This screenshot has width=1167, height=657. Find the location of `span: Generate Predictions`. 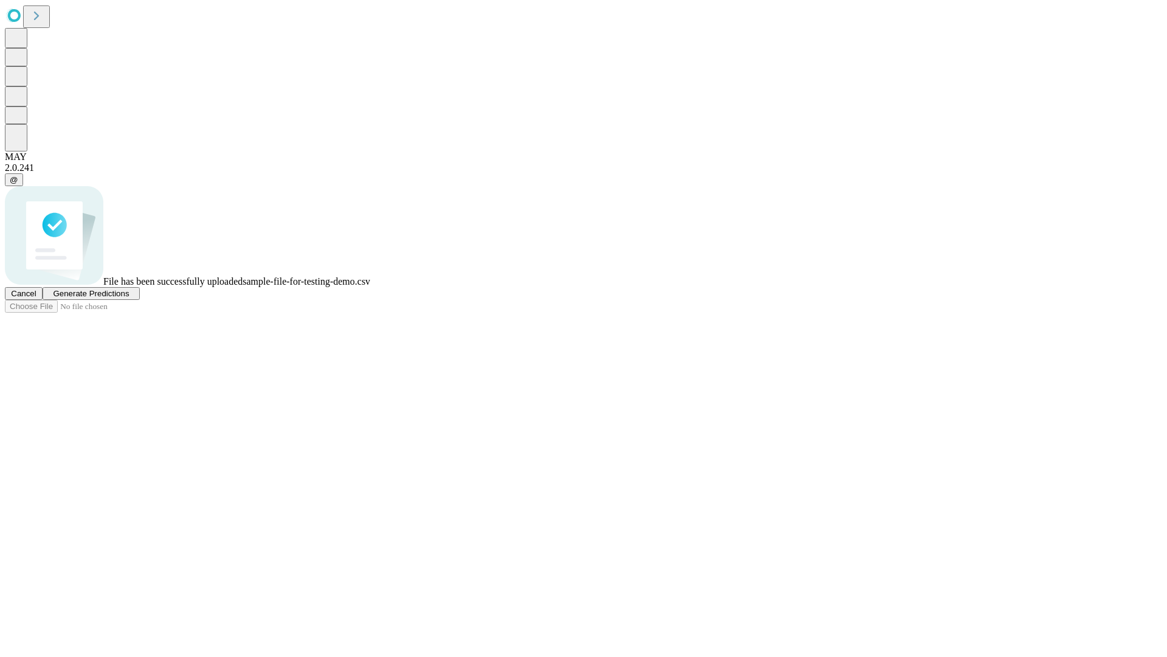

span: Generate Predictions is located at coordinates (91, 293).